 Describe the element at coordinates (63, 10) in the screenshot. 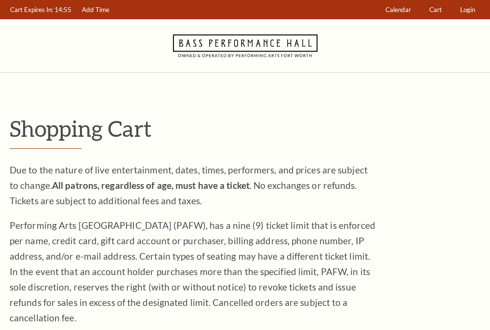

I see `span: 14:55` at that location.